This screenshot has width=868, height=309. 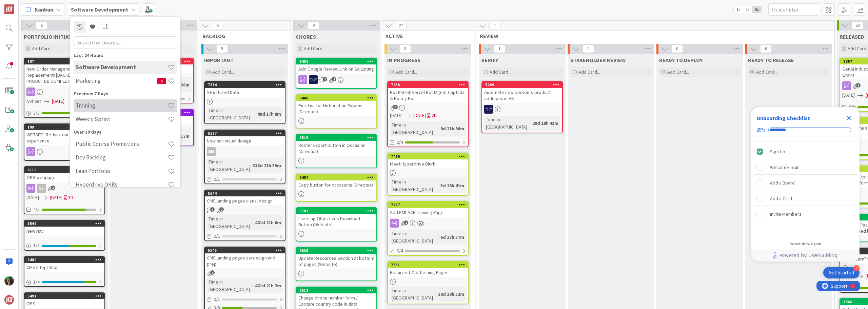 I want to click on div: Resurrect Old Training Pages, so click(x=428, y=272).